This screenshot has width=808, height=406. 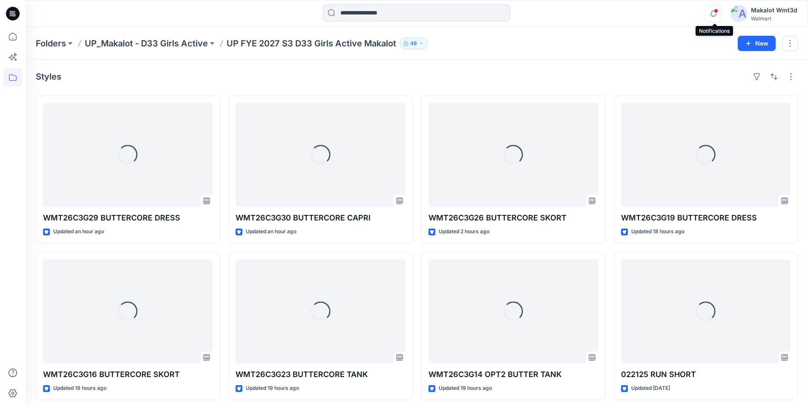 I want to click on p: WMT26C3G23 BUTTERCORE TANK, so click(x=320, y=375).